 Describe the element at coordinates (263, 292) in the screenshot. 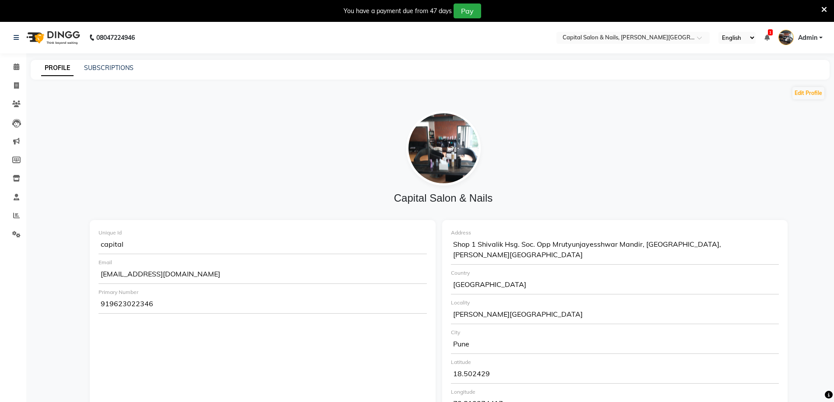

I see `div: Primary Number` at that location.